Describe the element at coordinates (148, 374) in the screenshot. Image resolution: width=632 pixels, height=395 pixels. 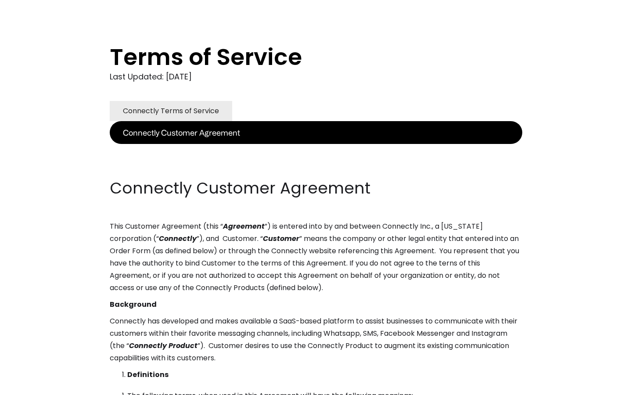
I see `strong: Definitions` at that location.